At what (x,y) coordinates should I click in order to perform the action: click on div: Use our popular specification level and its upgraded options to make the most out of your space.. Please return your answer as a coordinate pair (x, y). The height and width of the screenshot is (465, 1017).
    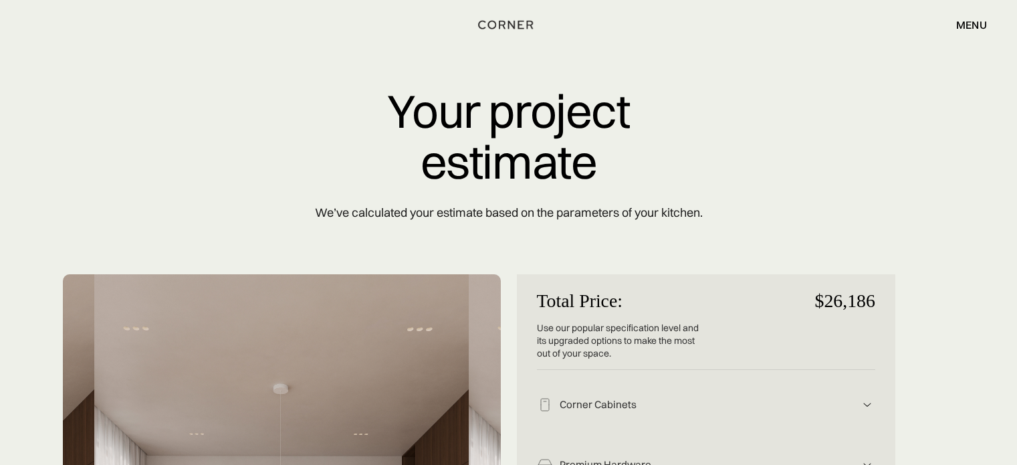
    Looking at the image, I should click on (621, 346).